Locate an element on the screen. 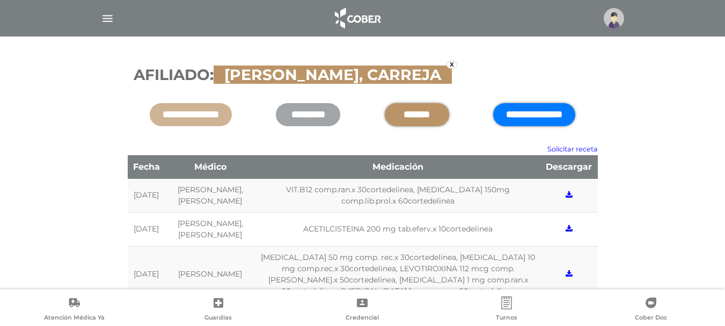 Image resolution: width=725 pixels, height=326 pixels. a: Turnos is located at coordinates (506, 310).